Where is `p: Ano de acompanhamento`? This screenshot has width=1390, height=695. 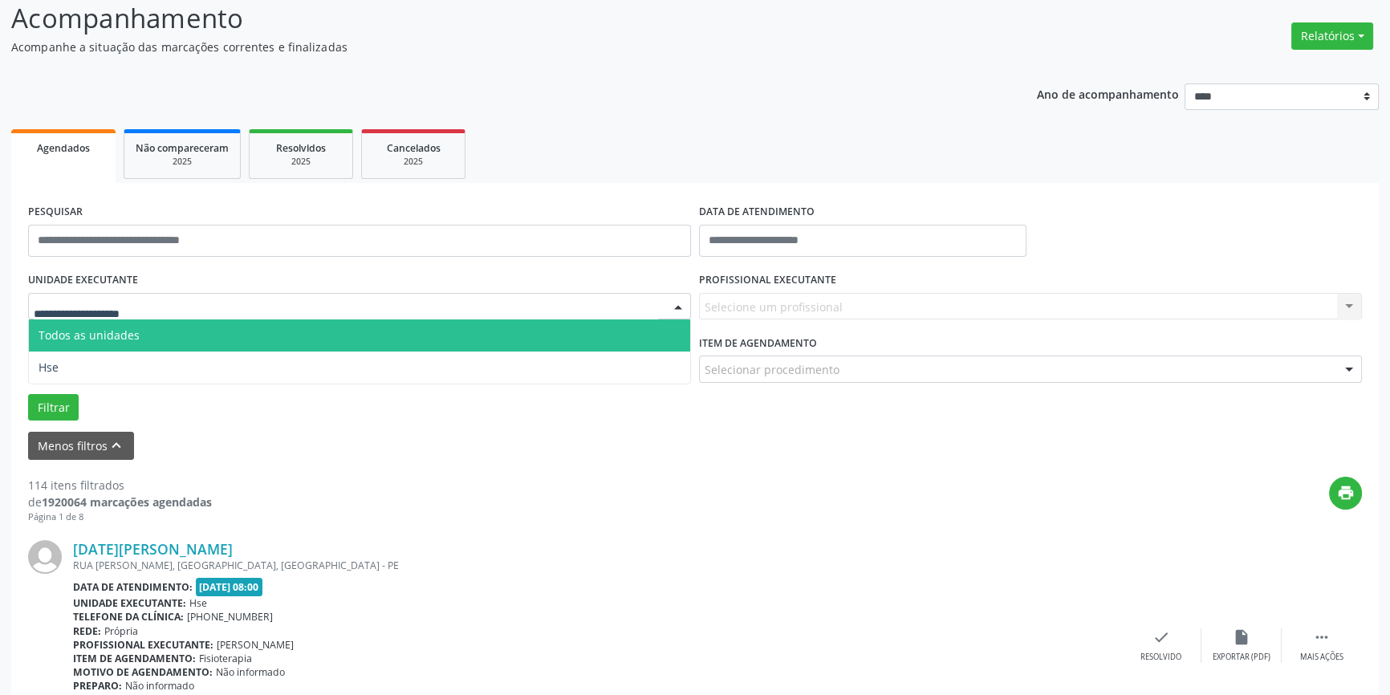 p: Ano de acompanhamento is located at coordinates (1107, 93).